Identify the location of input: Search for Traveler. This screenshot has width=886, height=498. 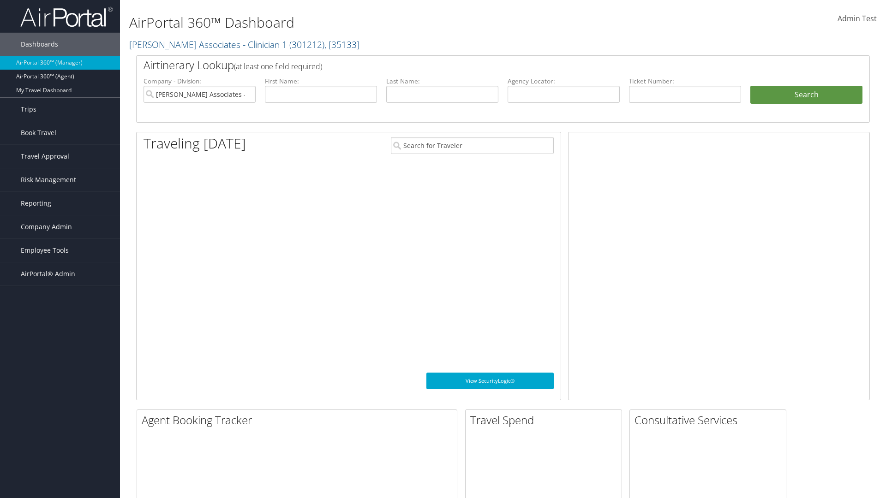
(472, 145).